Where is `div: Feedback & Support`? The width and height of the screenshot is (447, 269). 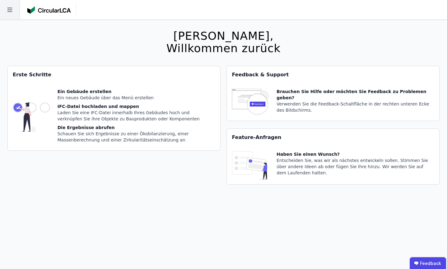 div: Feedback & Support is located at coordinates (333, 75).